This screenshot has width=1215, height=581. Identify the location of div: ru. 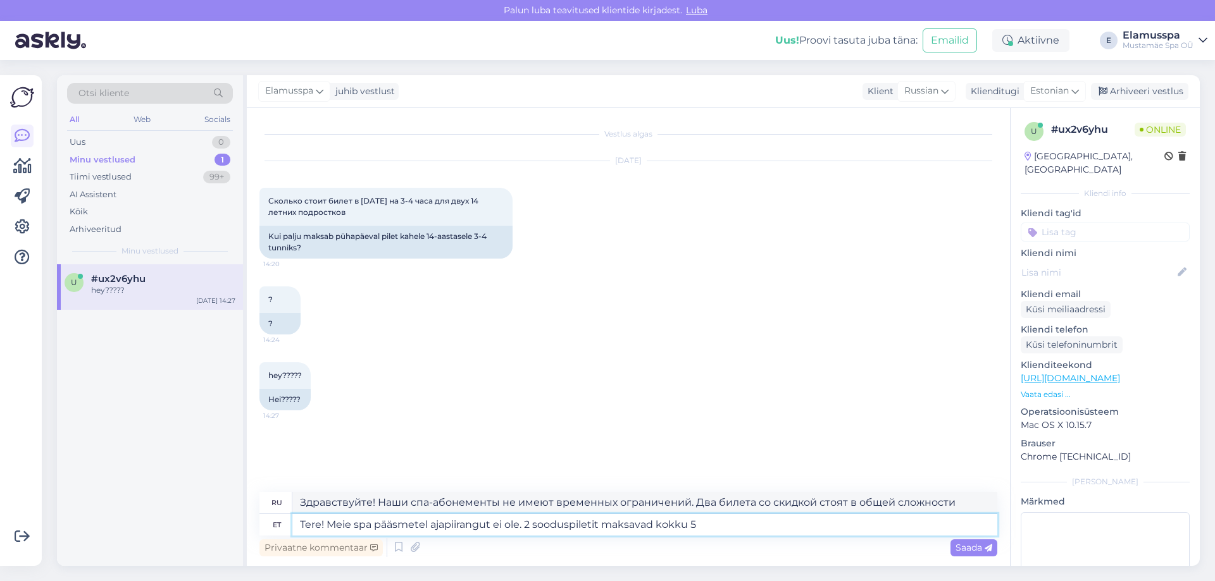
(276, 503).